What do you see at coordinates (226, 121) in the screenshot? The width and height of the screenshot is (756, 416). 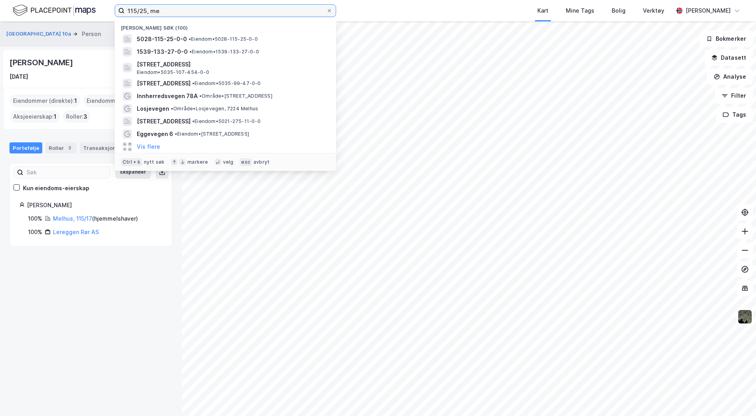 I see `span: Eiendom • 5021-275-11-0-0` at bounding box center [226, 121].